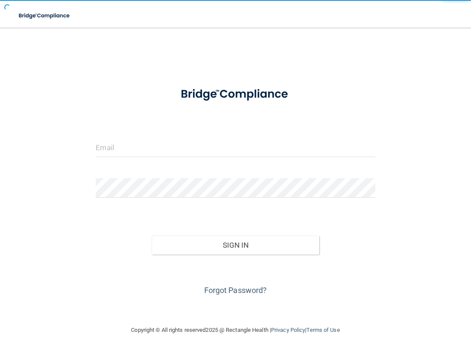 The image size is (471, 353). What do you see at coordinates (235, 245) in the screenshot?
I see `button: Sign In` at bounding box center [235, 245].